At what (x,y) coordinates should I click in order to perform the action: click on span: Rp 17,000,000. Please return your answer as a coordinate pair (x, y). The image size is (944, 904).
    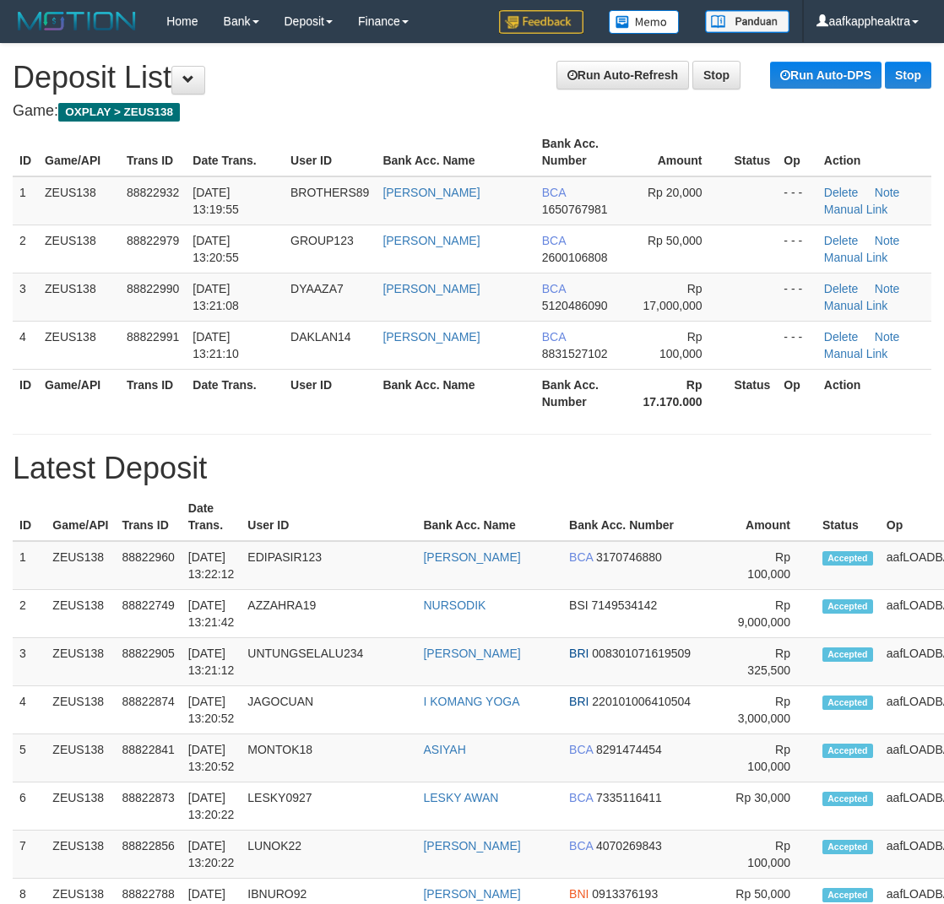
    Looking at the image, I should click on (672, 297).